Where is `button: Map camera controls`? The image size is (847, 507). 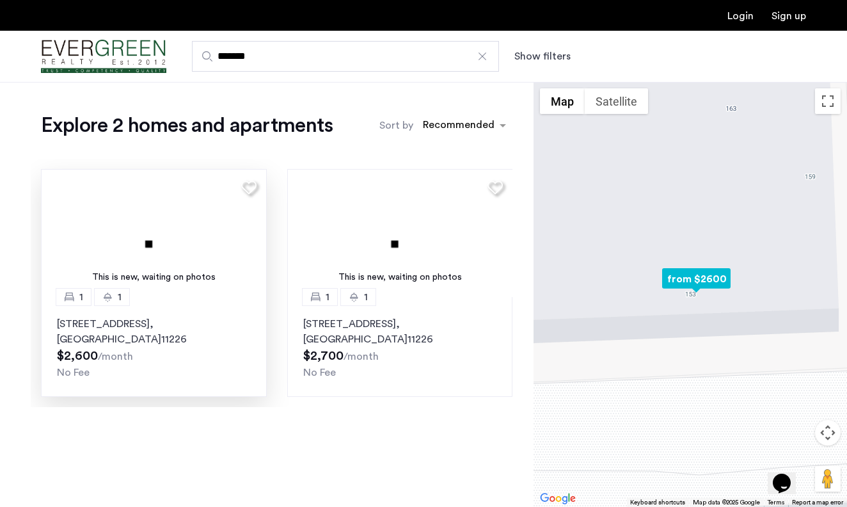 button: Map camera controls is located at coordinates (828, 433).